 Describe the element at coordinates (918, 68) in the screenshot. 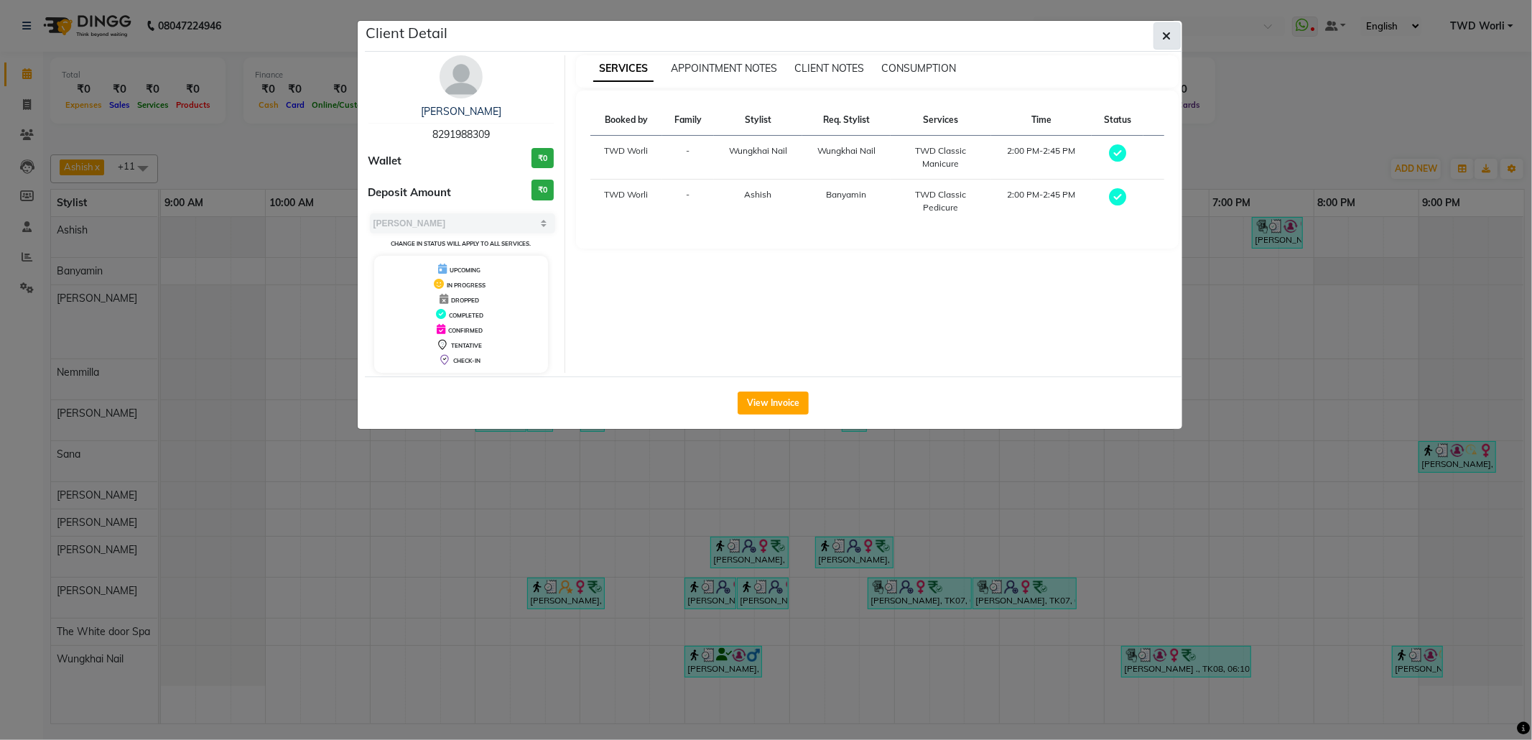

I see `span: CONSUMPTION` at that location.